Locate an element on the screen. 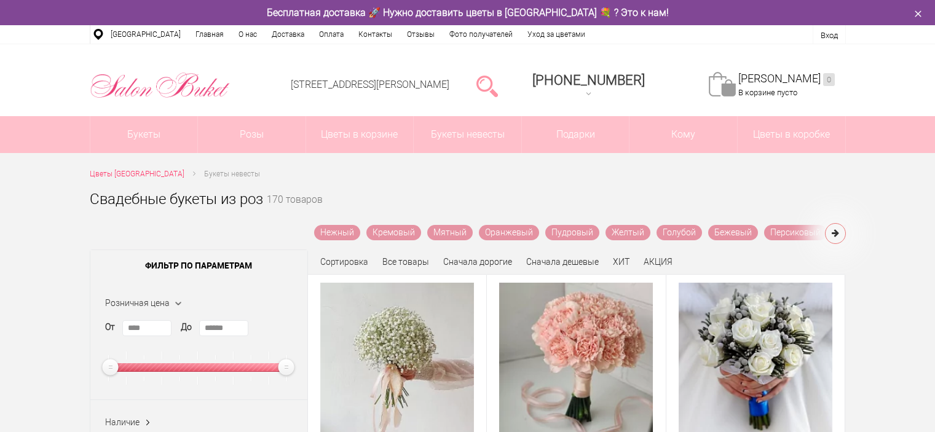 This screenshot has height=432, width=935. a: ХИТ is located at coordinates (621, 262).